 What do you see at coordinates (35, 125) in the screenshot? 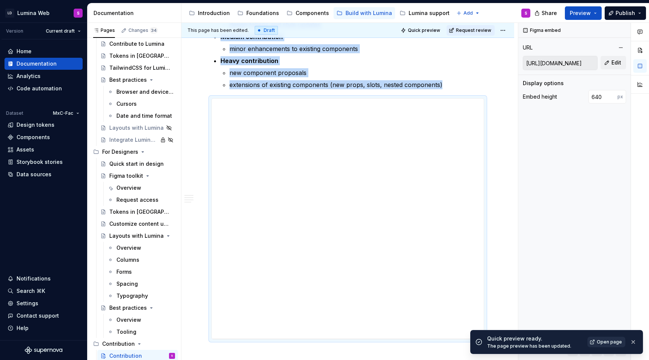
I see `div: Design tokens` at bounding box center [35, 125].